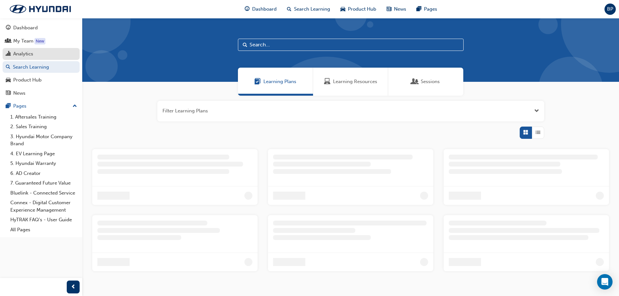 This screenshot has height=296, width=619. Describe the element at coordinates (25, 28) in the screenshot. I see `div: Dashboard` at that location.